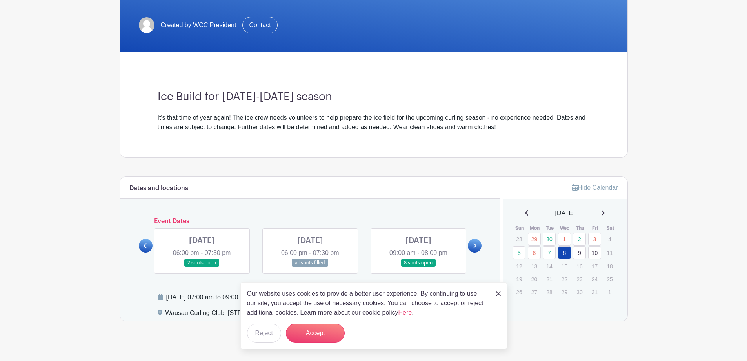  What do you see at coordinates (519, 291) in the screenshot?
I see `p: 26` at bounding box center [519, 291].